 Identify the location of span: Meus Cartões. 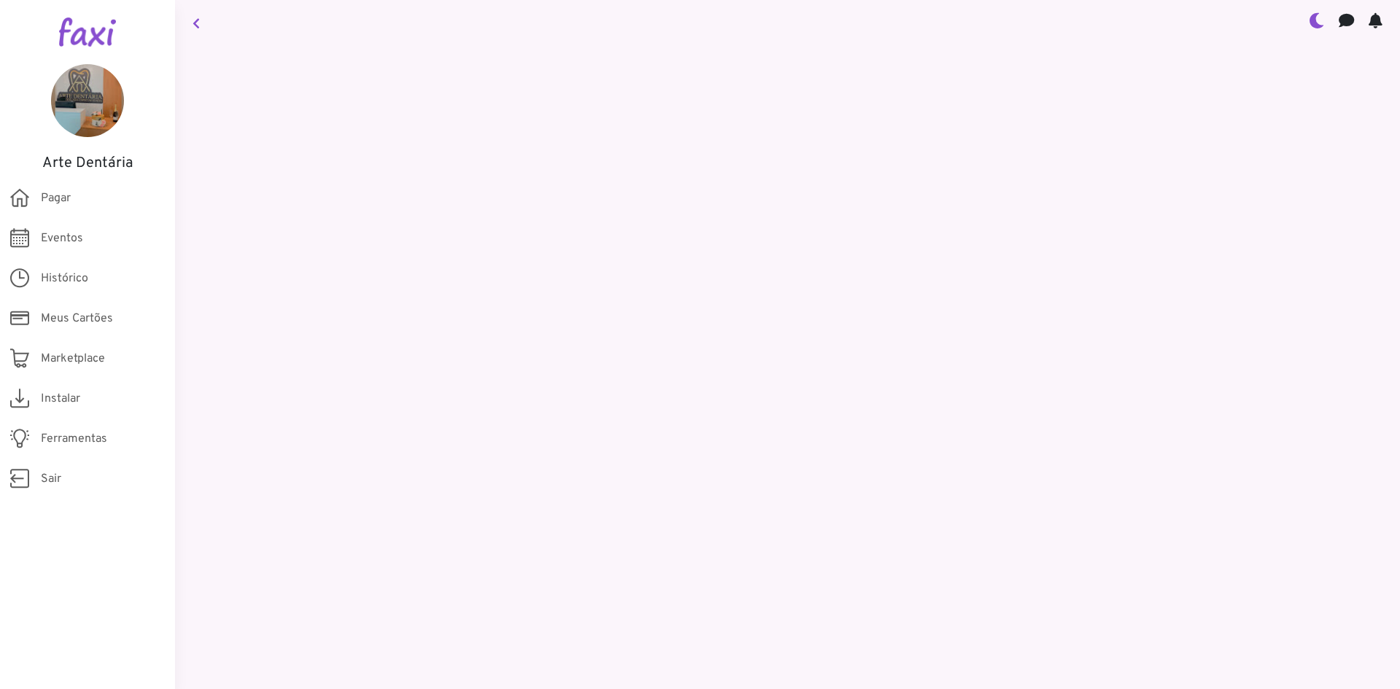
(77, 319).